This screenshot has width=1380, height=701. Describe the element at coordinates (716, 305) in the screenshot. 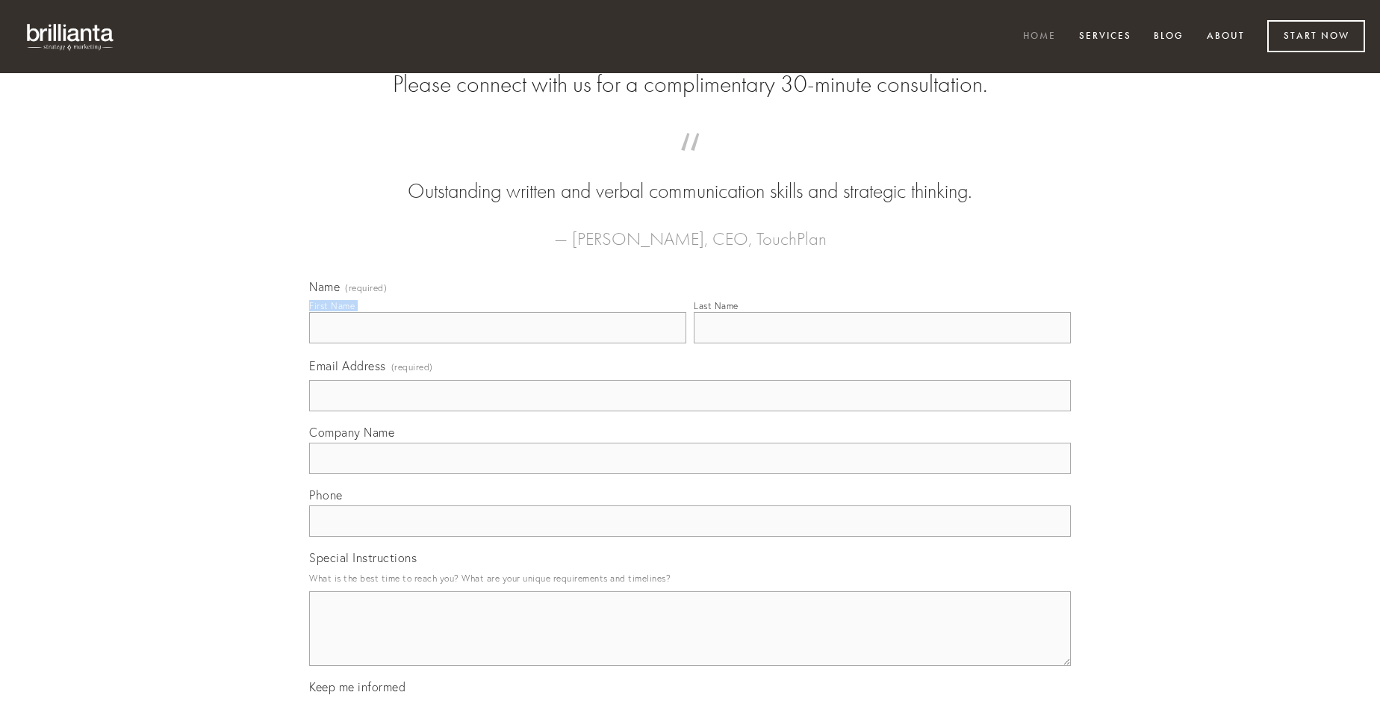

I see `div: Last Name` at that location.